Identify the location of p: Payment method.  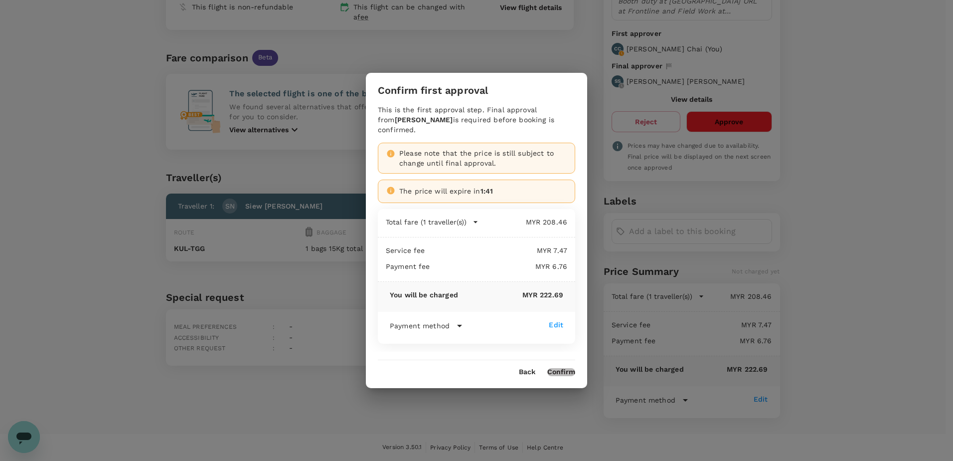
(420, 325).